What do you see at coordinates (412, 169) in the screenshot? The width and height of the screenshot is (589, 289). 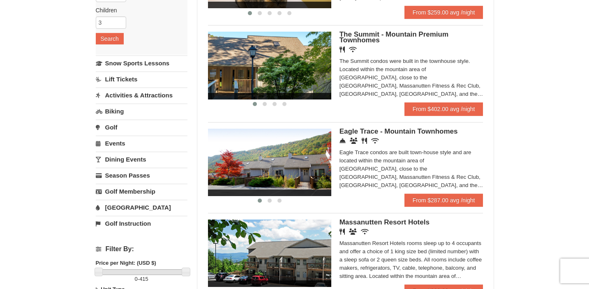 I see `div: Eagle Trace condos are built town-house style and are located within the mountain area of [GEOGRA...` at bounding box center [412, 169].